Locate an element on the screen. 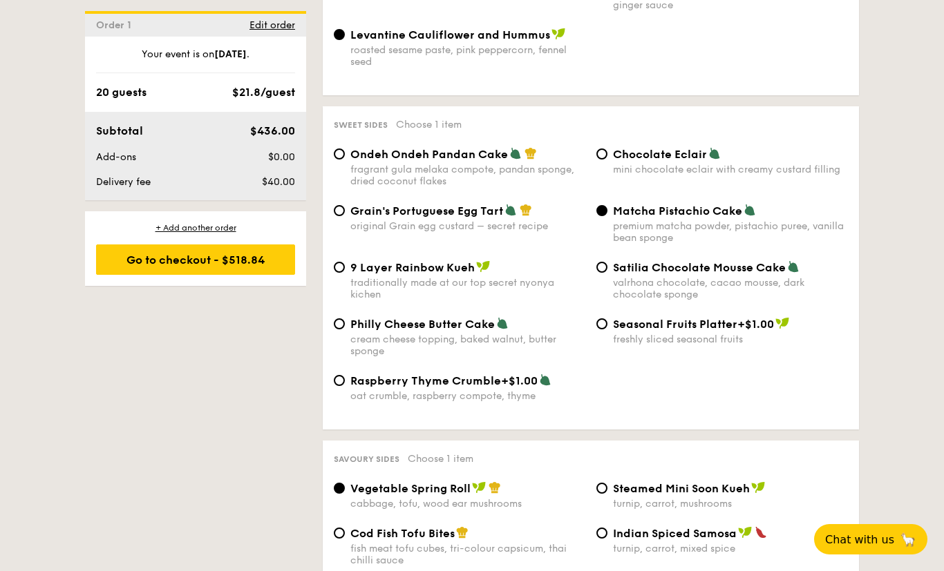  span: Levantine Cauliflower and Hummus is located at coordinates (450, 35).